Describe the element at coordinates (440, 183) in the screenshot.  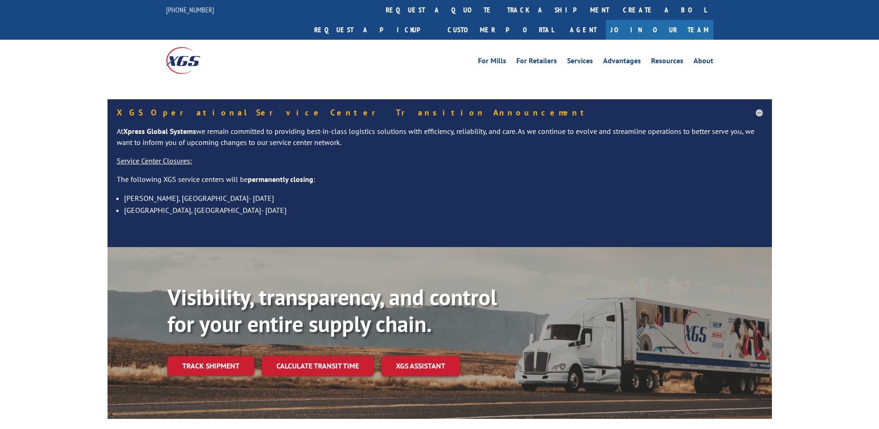
I see `p: The following XGS service centers will be :` at that location.